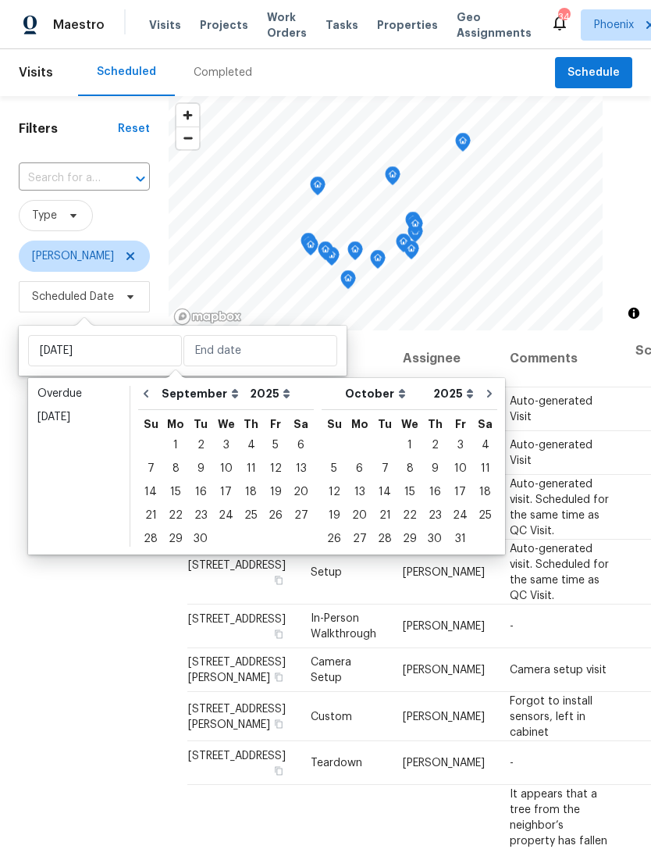 The width and height of the screenshot is (651, 849). Describe the element at coordinates (359, 492) in the screenshot. I see `div: Mon Oct 13 2025` at that location.